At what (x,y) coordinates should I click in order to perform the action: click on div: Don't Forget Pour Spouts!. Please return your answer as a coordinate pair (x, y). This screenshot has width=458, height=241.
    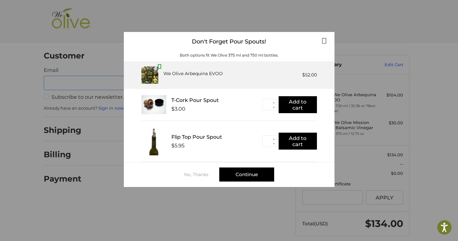
    Looking at the image, I should click on (229, 42).